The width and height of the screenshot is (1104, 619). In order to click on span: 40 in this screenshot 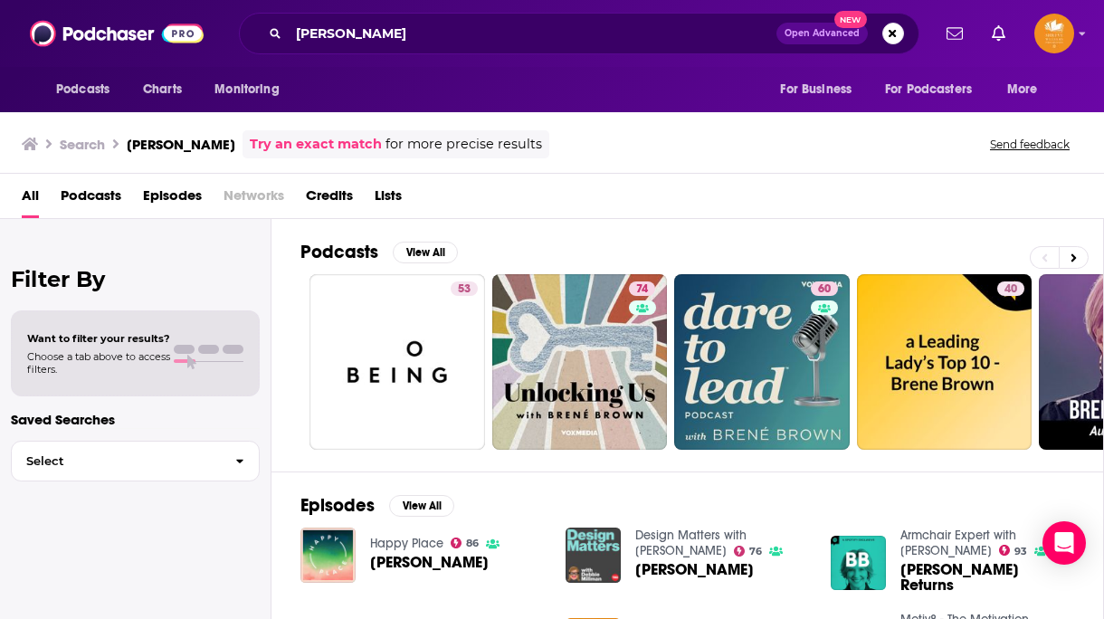, I will do `click(1010, 289)`.